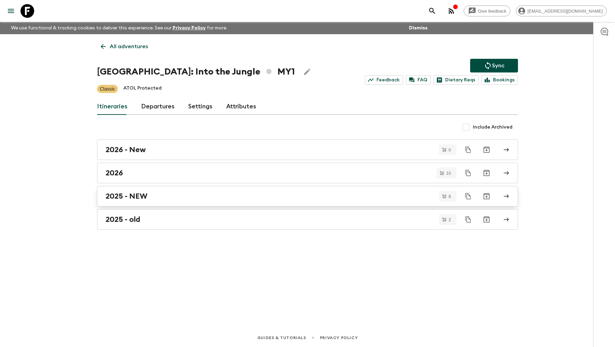  I want to click on a: Attributes, so click(241, 107).